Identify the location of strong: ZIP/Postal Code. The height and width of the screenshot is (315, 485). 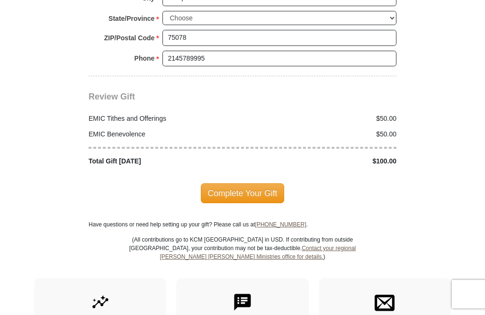
(129, 38).